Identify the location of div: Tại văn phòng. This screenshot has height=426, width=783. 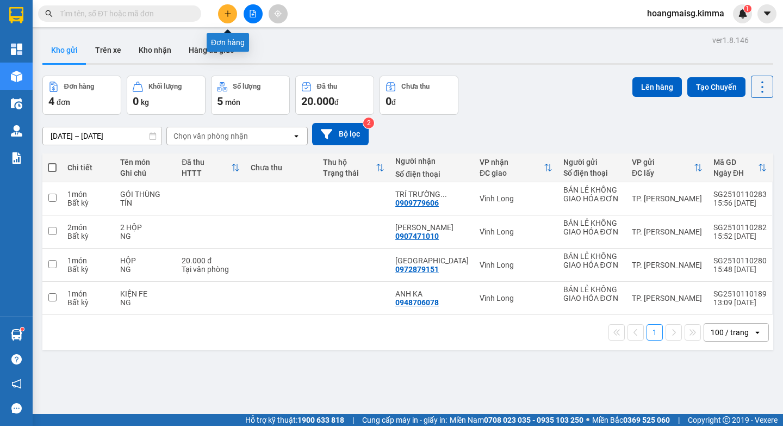
(210, 269).